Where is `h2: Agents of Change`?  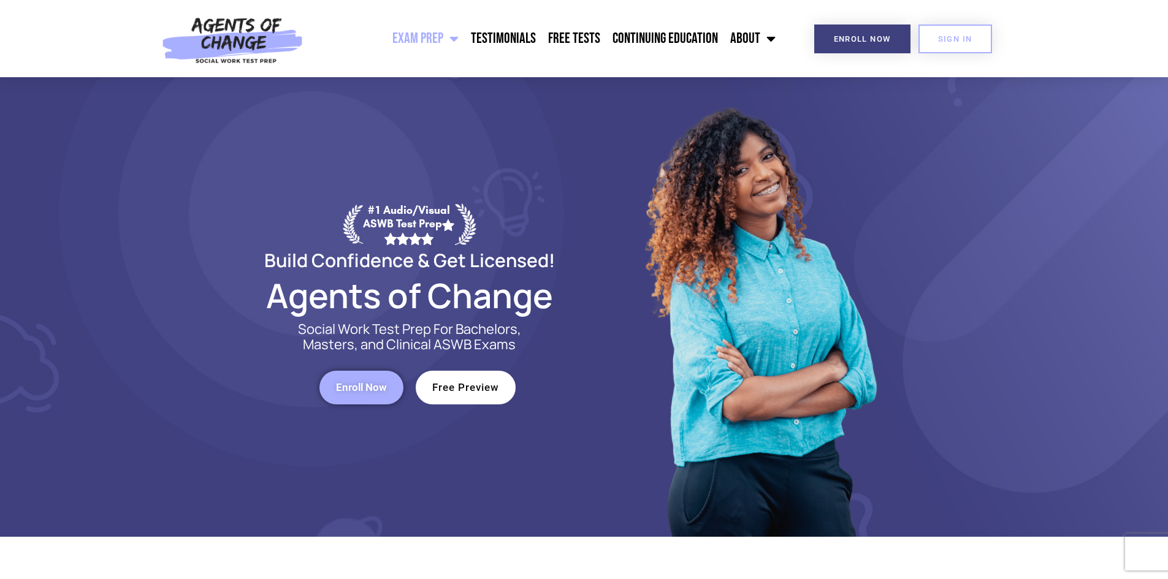
h2: Agents of Change is located at coordinates (409, 295).